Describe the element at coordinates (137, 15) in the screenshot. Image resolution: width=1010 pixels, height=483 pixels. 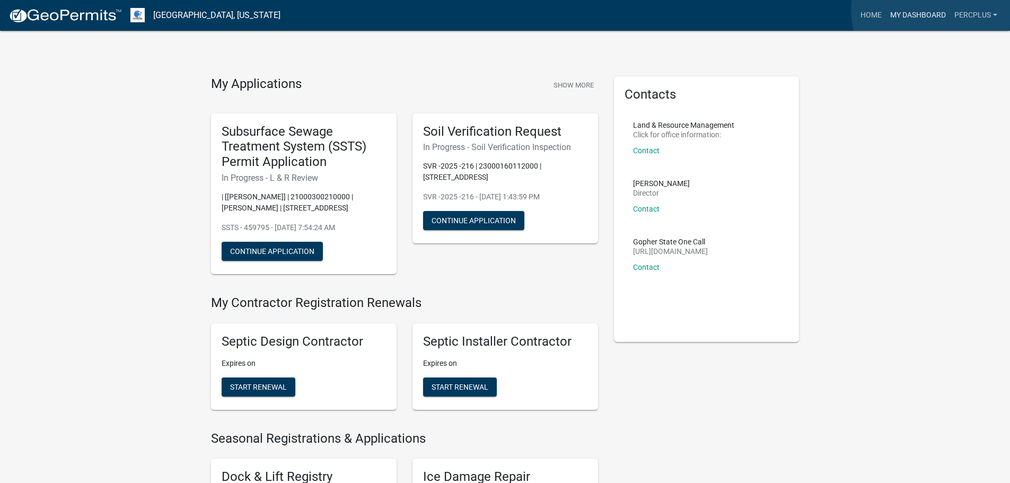
I see `img: Otter Tail County, Minnesota` at that location.